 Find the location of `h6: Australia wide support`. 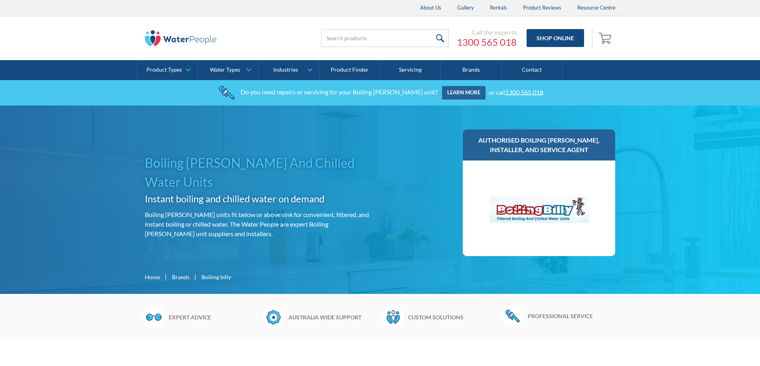

h6: Australia wide support is located at coordinates (333, 317).